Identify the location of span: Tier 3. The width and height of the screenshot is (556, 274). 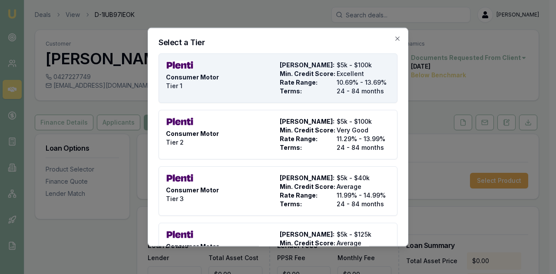
(175, 199).